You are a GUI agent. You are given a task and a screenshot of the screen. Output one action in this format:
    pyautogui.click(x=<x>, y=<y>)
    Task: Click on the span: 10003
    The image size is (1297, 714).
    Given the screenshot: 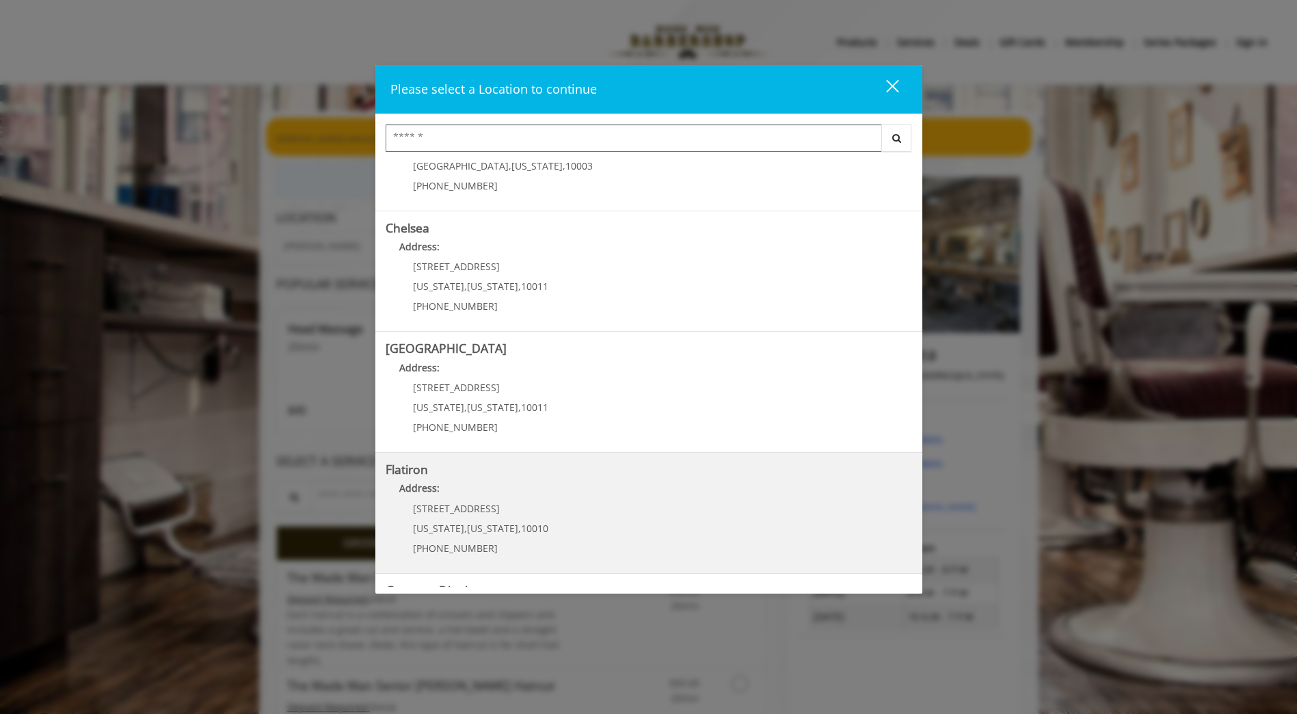 What is the action you would take?
    pyautogui.click(x=579, y=165)
    